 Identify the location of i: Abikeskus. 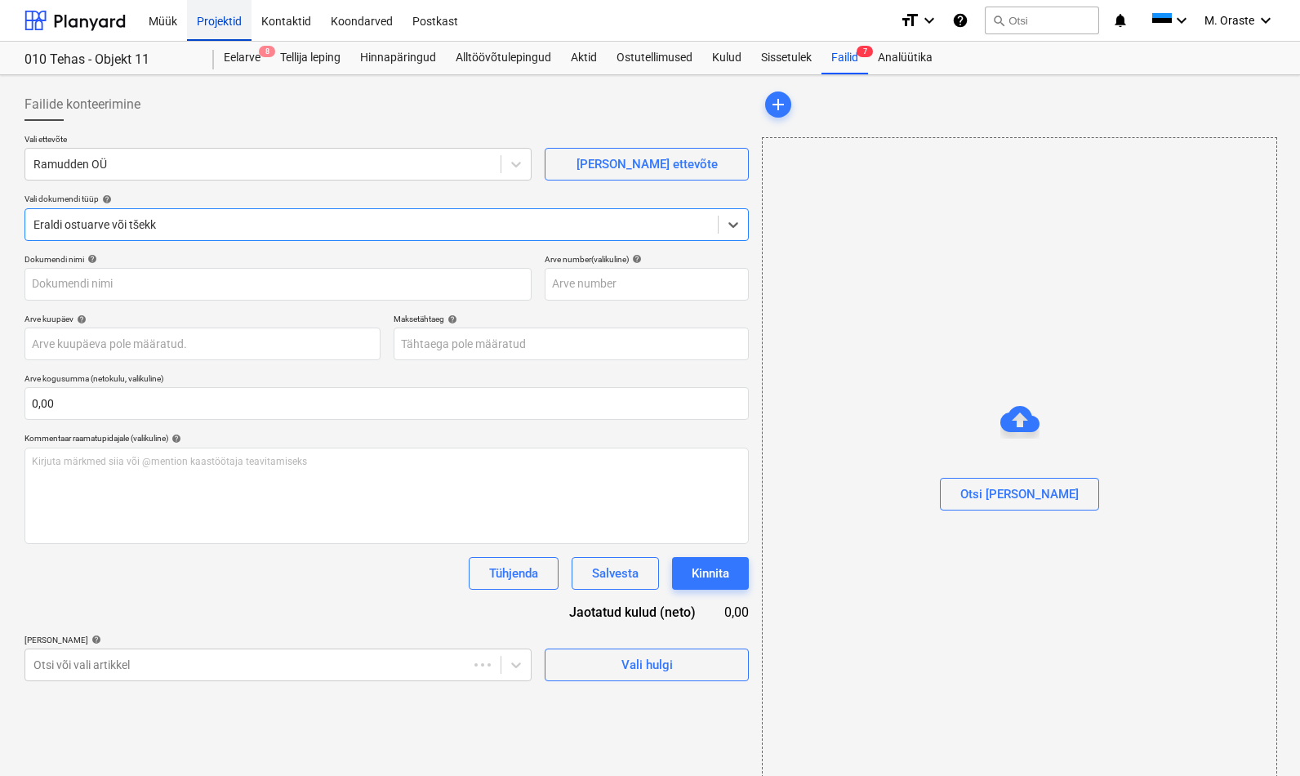
(960, 20).